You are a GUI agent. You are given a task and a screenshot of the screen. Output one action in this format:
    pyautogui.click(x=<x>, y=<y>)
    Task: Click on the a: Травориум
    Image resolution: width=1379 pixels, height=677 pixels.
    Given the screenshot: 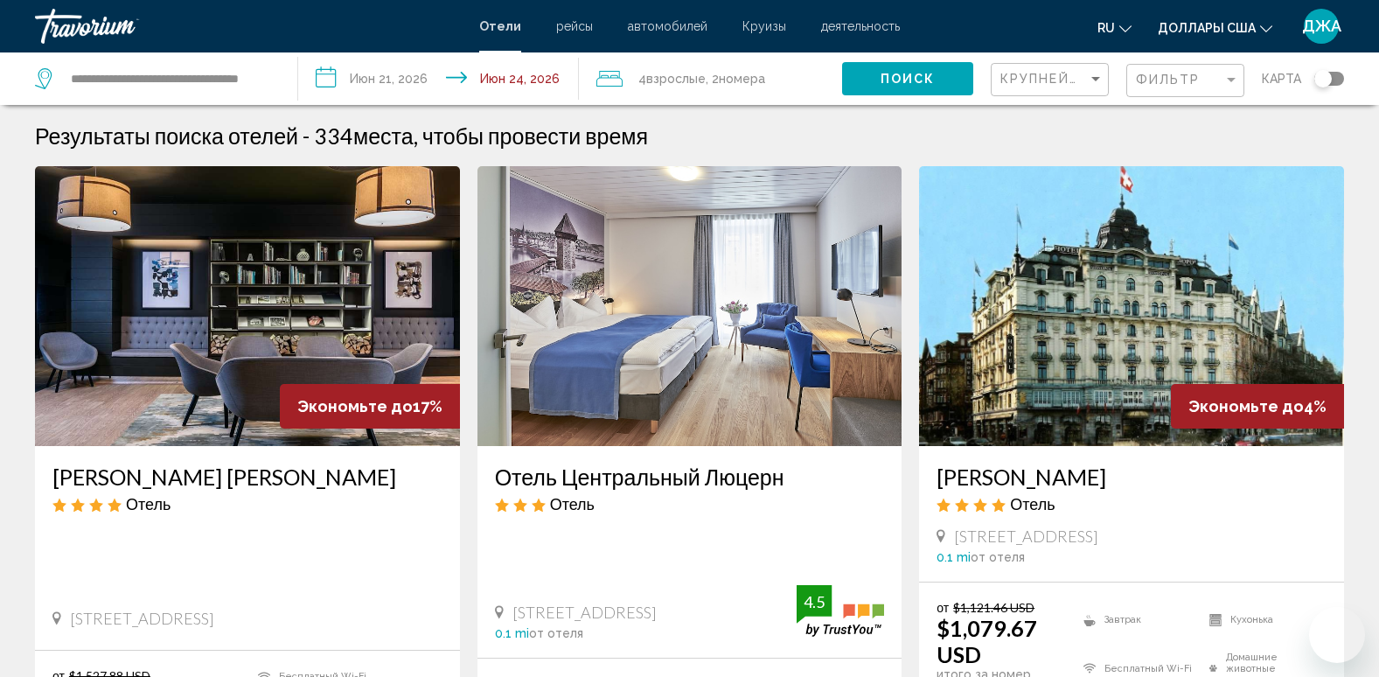 What is the action you would take?
    pyautogui.click(x=248, y=26)
    